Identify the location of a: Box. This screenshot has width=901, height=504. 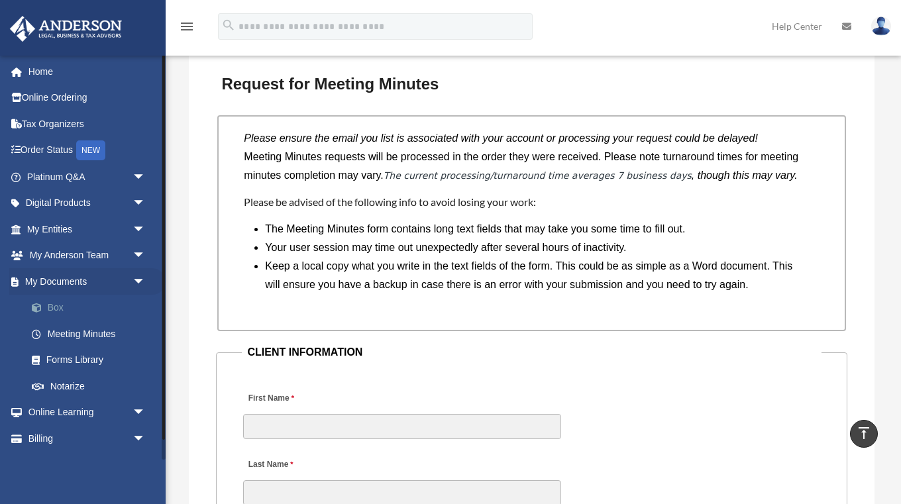
(92, 308).